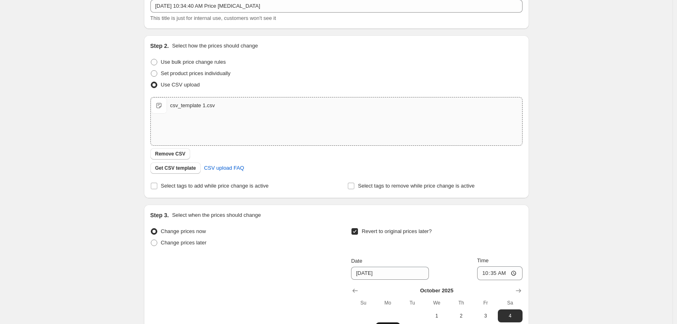  What do you see at coordinates (388, 302) in the screenshot?
I see `th: Monday` at bounding box center [388, 302].